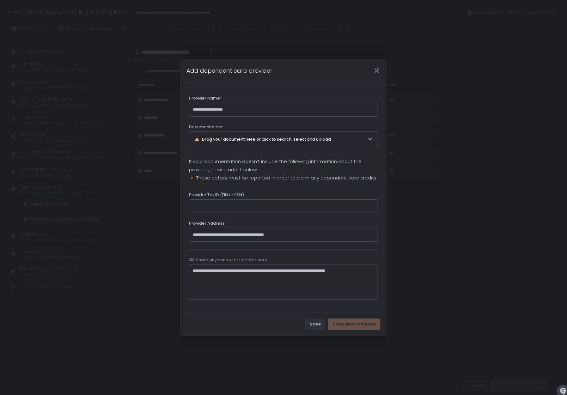  Describe the element at coordinates (315, 324) in the screenshot. I see `button: Save` at that location.